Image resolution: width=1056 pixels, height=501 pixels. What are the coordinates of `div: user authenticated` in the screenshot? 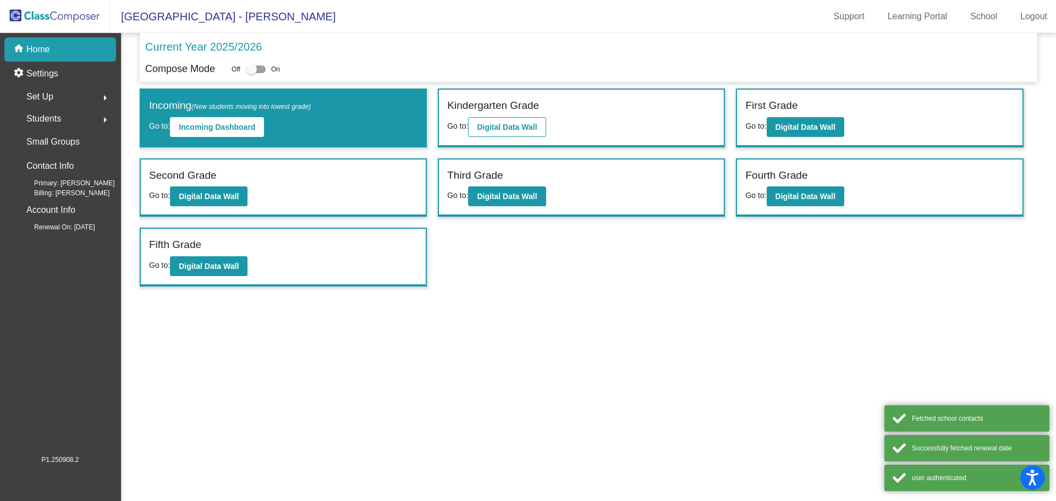 It's located at (976, 478).